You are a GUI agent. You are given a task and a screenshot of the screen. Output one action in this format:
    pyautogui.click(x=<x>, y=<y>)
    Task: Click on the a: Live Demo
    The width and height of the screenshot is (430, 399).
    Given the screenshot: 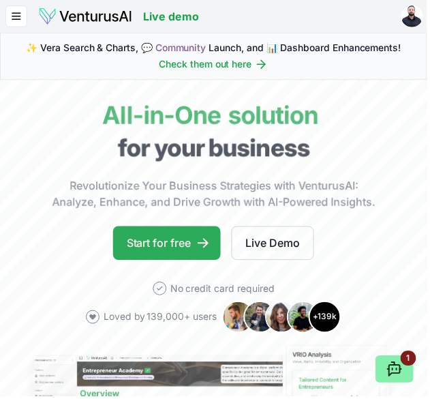 What is the action you would take?
    pyautogui.click(x=275, y=245)
    